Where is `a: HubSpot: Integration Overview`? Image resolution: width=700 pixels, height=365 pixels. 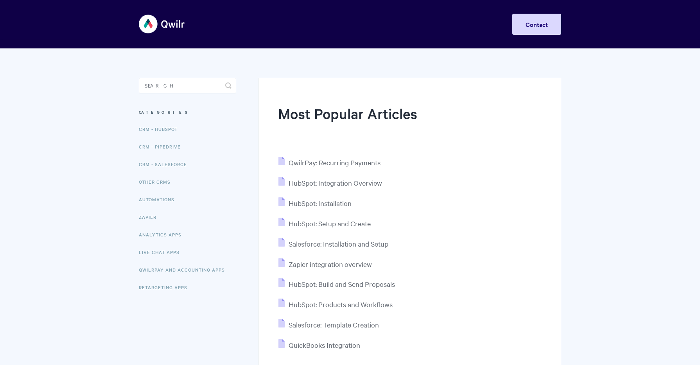
a: HubSpot: Integration Overview is located at coordinates (330, 183).